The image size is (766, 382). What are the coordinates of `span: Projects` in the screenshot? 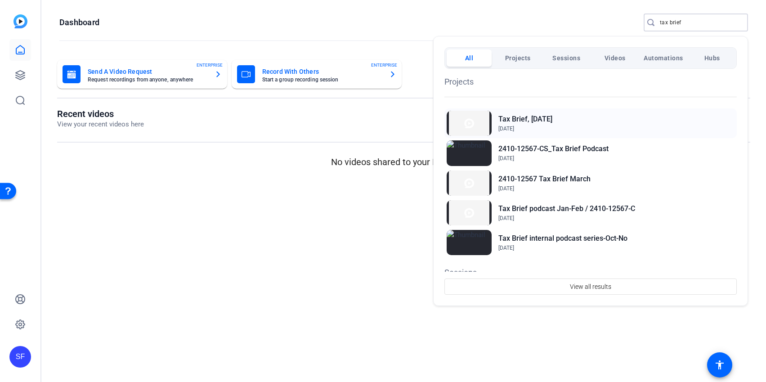 It's located at (518, 58).